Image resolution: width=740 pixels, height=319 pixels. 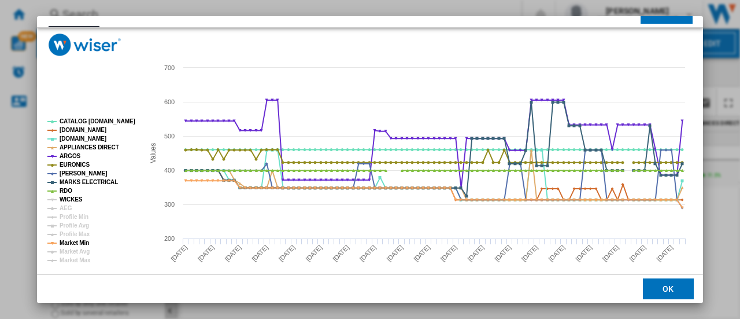 What do you see at coordinates (75, 234) in the screenshot?
I see `tspan: Profile Max` at bounding box center [75, 234].